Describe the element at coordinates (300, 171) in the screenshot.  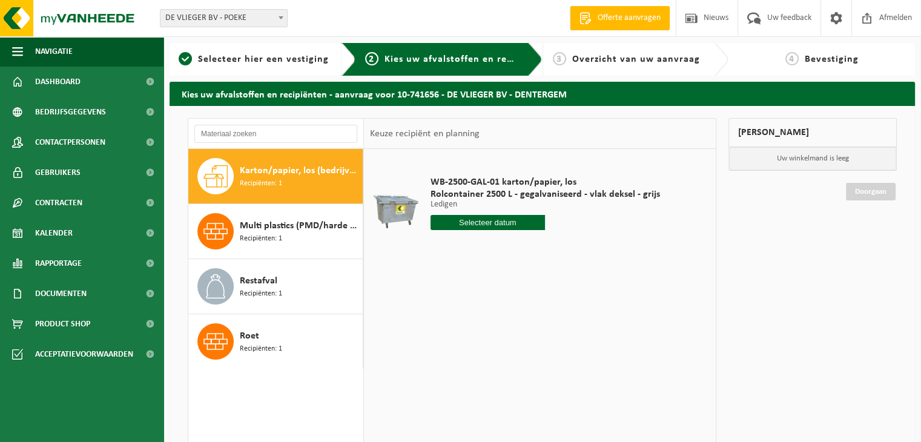
I see `span: Karton/papier, los (bedrijven)` at that location.